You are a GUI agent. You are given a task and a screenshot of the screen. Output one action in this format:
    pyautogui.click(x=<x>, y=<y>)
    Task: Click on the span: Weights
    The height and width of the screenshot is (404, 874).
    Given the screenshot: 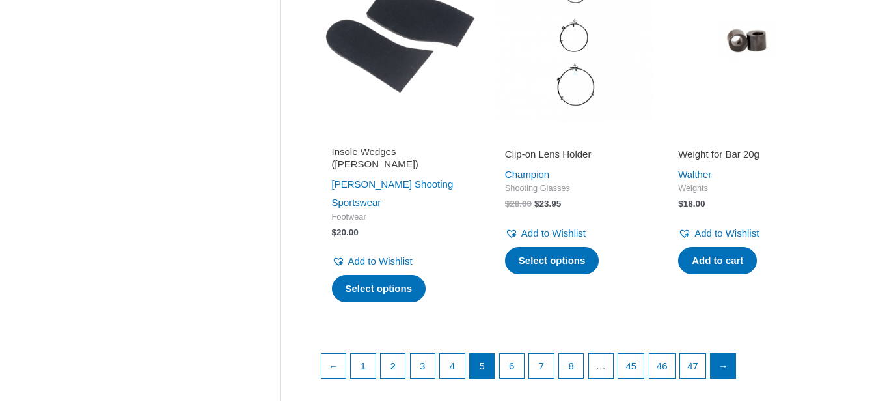 What is the action you would take?
    pyautogui.click(x=747, y=188)
    